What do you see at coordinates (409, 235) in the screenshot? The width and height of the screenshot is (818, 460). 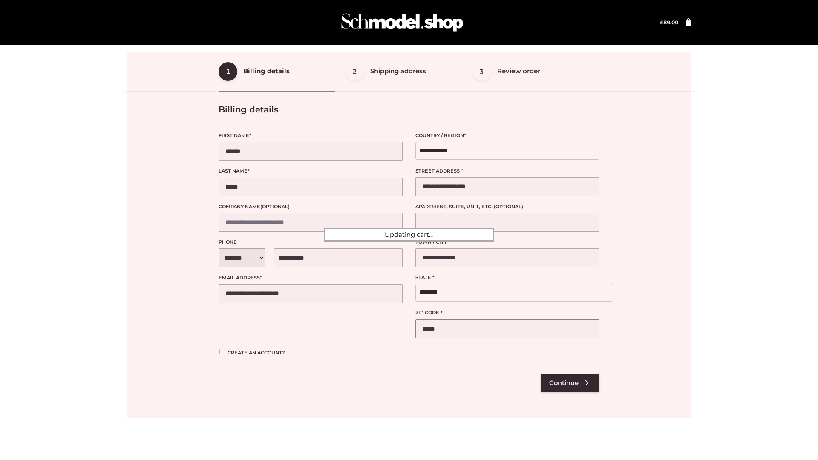 I see `div: Updating cart...` at bounding box center [409, 235].